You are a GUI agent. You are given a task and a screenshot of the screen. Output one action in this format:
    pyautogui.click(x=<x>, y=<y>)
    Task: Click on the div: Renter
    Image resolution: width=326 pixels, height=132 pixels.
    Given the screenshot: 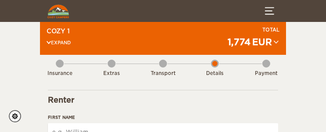 What is the action you would take?
    pyautogui.click(x=163, y=100)
    